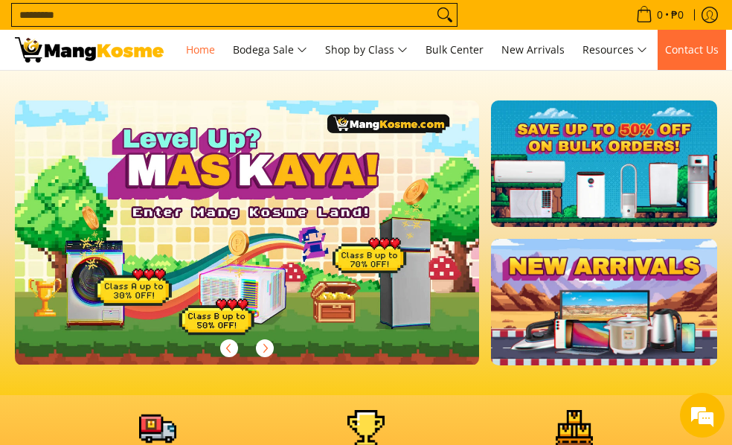 The width and height of the screenshot is (732, 445). Describe the element at coordinates (366, 50) in the screenshot. I see `a: Shop by Class` at that location.